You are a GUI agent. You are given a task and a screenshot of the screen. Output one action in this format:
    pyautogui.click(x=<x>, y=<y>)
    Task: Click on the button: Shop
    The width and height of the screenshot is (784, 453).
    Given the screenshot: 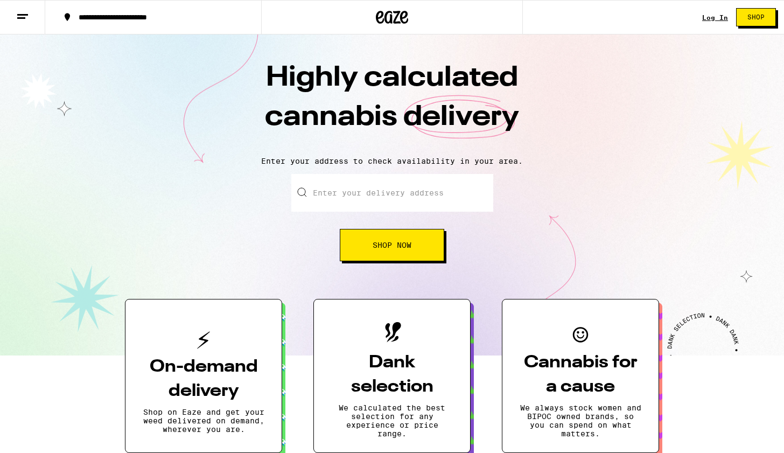 What is the action you would take?
    pyautogui.click(x=756, y=17)
    